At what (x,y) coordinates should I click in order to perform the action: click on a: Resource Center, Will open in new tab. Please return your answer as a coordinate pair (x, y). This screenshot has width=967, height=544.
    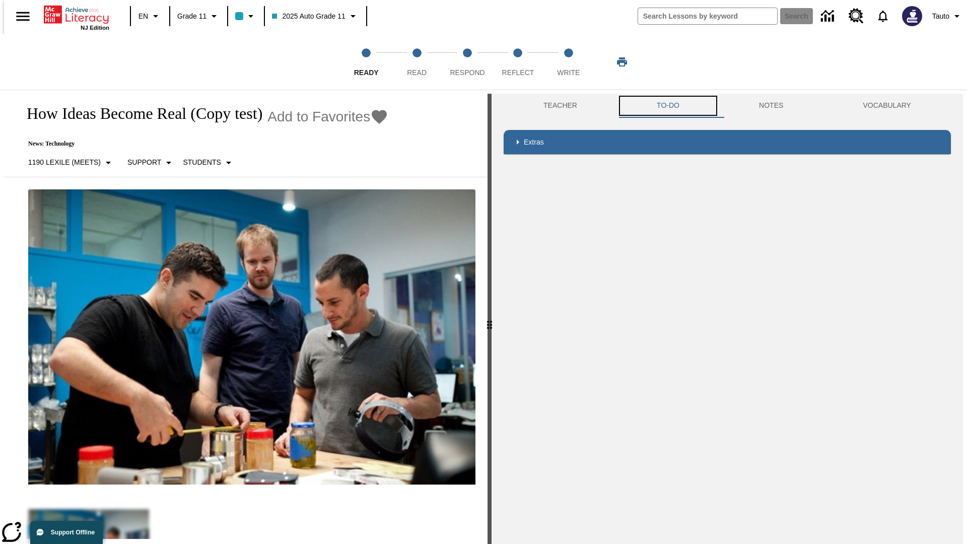
    Looking at the image, I should click on (856, 16).